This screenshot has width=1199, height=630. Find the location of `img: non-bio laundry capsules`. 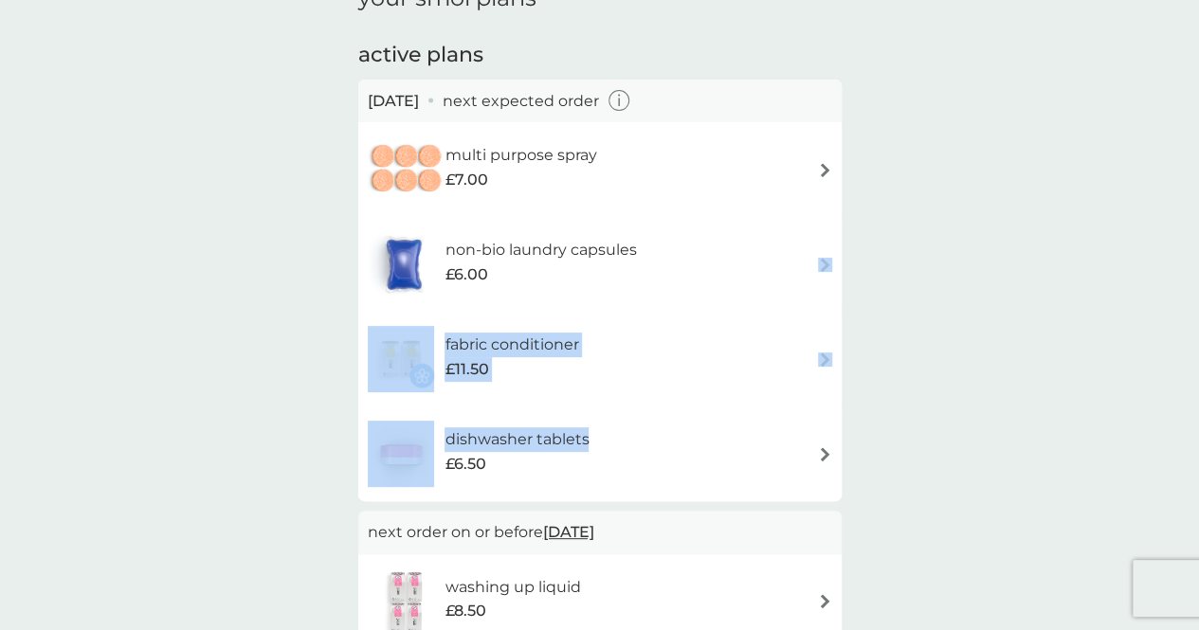

img: non-bio laundry capsules is located at coordinates (404, 264).